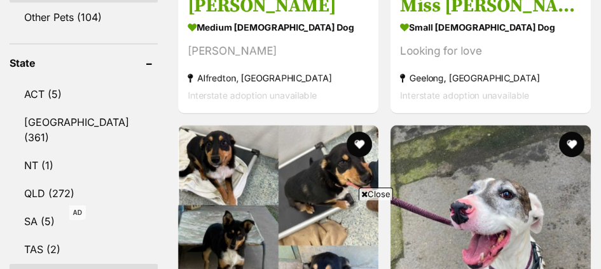 The image size is (601, 269). Describe the element at coordinates (83, 165) in the screenshot. I see `a: NT (1)` at that location.